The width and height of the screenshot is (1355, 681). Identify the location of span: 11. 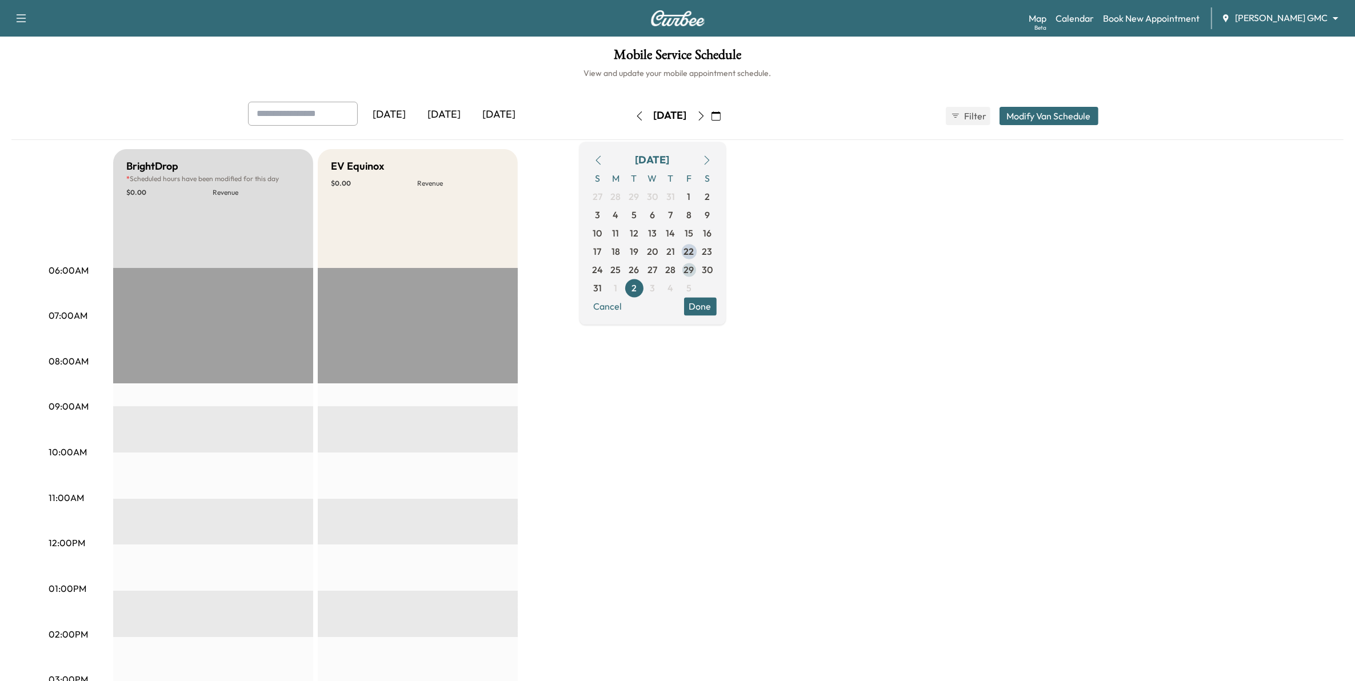
(616, 233).